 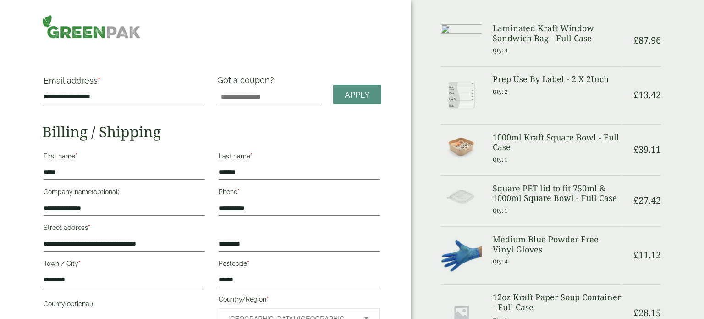 What do you see at coordinates (357, 95) in the screenshot?
I see `span: Apply` at bounding box center [357, 95].